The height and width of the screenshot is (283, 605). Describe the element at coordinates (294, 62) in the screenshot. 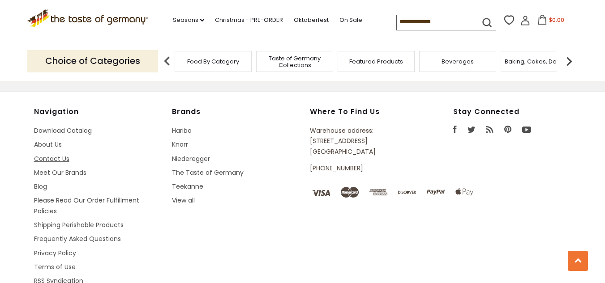

I see `a: Taste of Germany Collections` at that location.